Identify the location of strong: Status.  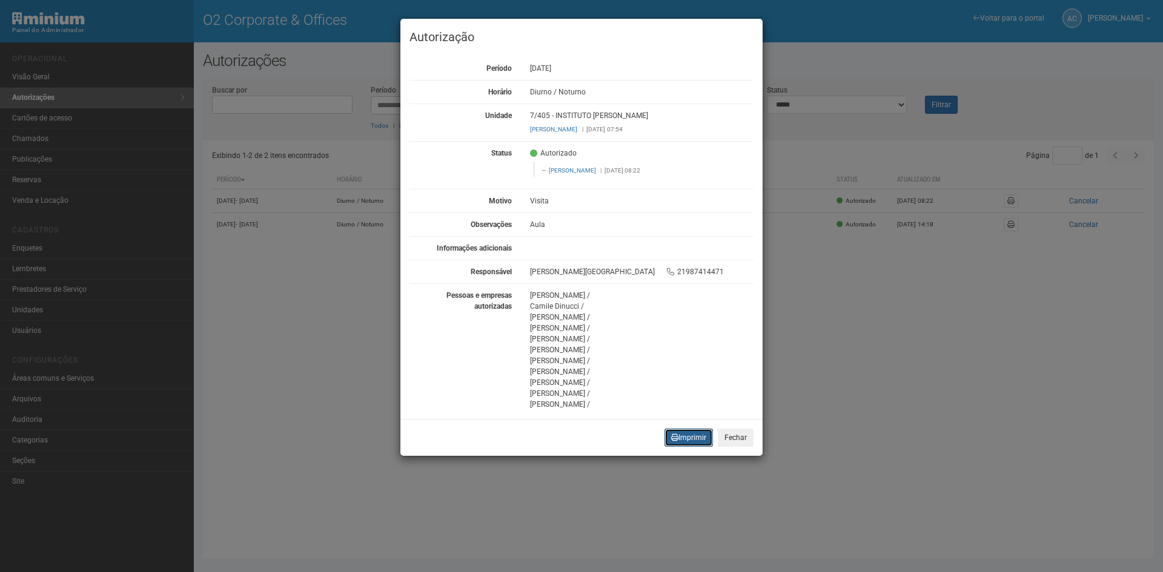
(501, 153).